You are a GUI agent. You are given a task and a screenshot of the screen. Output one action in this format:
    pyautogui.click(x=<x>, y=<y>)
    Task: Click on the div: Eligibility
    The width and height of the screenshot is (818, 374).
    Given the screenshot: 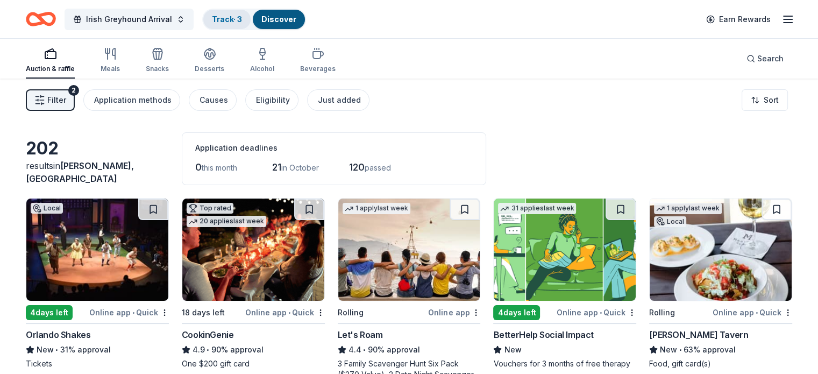 What is the action you would take?
    pyautogui.click(x=273, y=100)
    